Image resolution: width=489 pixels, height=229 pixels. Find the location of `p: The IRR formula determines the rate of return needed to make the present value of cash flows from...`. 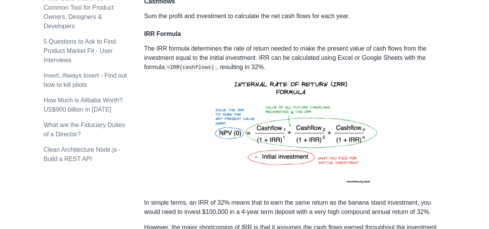

p: The IRR formula determines the rate of return needed to make the present value of cash flows from... is located at coordinates (295, 118).